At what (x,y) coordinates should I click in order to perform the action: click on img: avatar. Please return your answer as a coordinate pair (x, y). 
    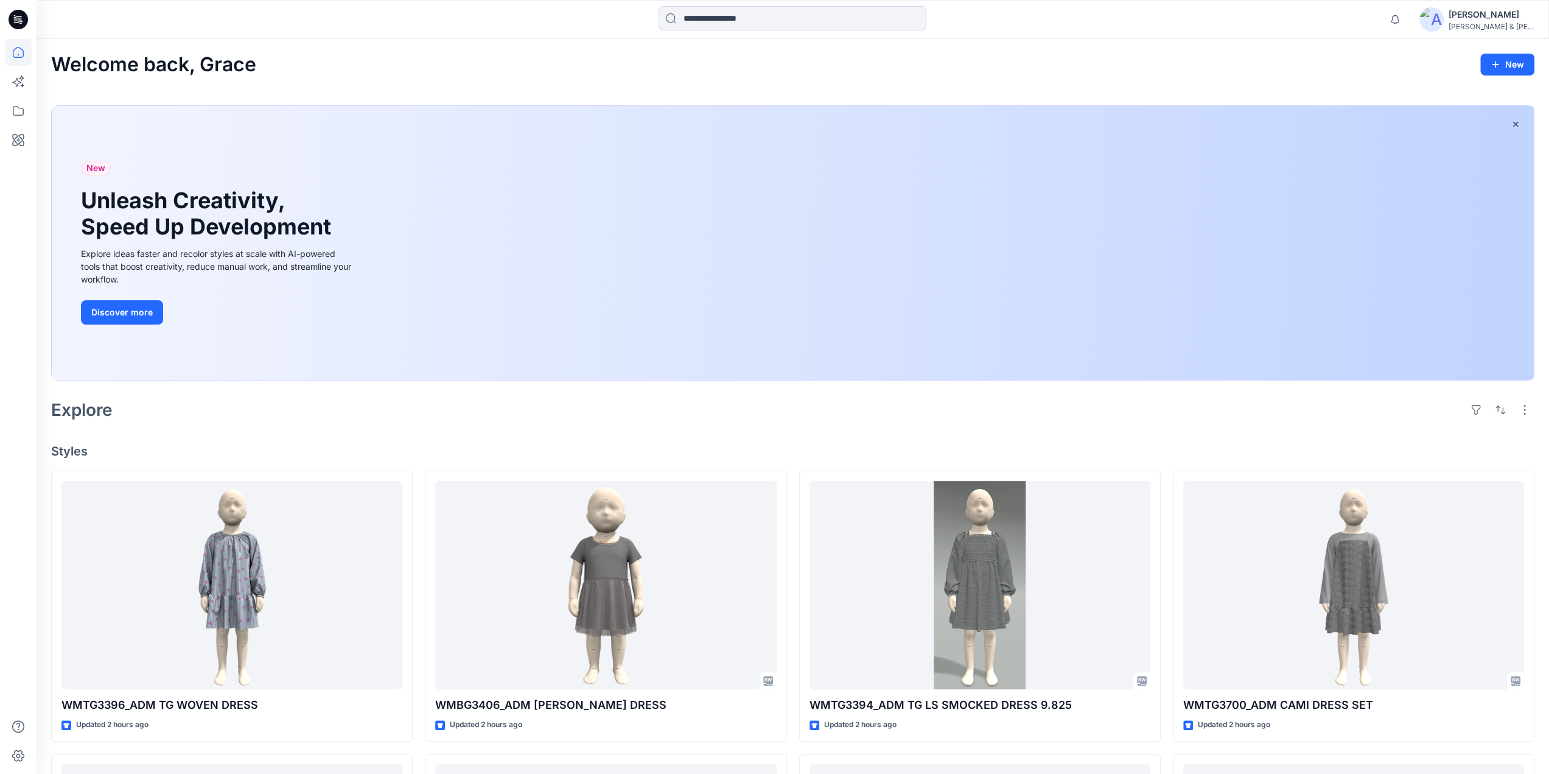
    Looking at the image, I should click on (1432, 19).